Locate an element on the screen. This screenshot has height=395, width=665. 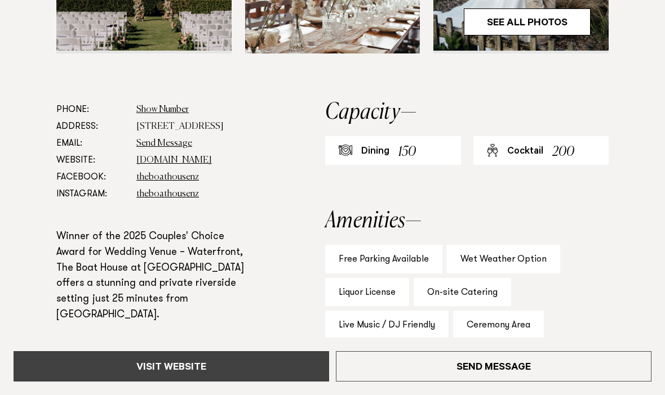
h2: Capacity is located at coordinates (466, 113).